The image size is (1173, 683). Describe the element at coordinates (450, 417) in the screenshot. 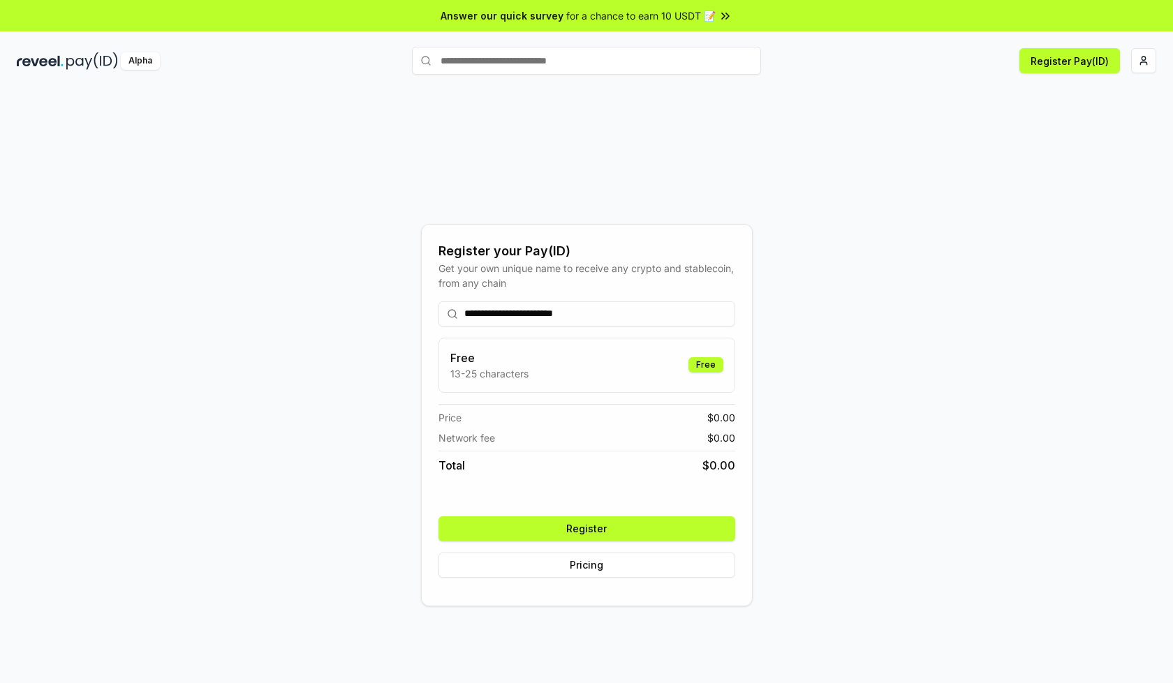

I see `span: Price` at that location.